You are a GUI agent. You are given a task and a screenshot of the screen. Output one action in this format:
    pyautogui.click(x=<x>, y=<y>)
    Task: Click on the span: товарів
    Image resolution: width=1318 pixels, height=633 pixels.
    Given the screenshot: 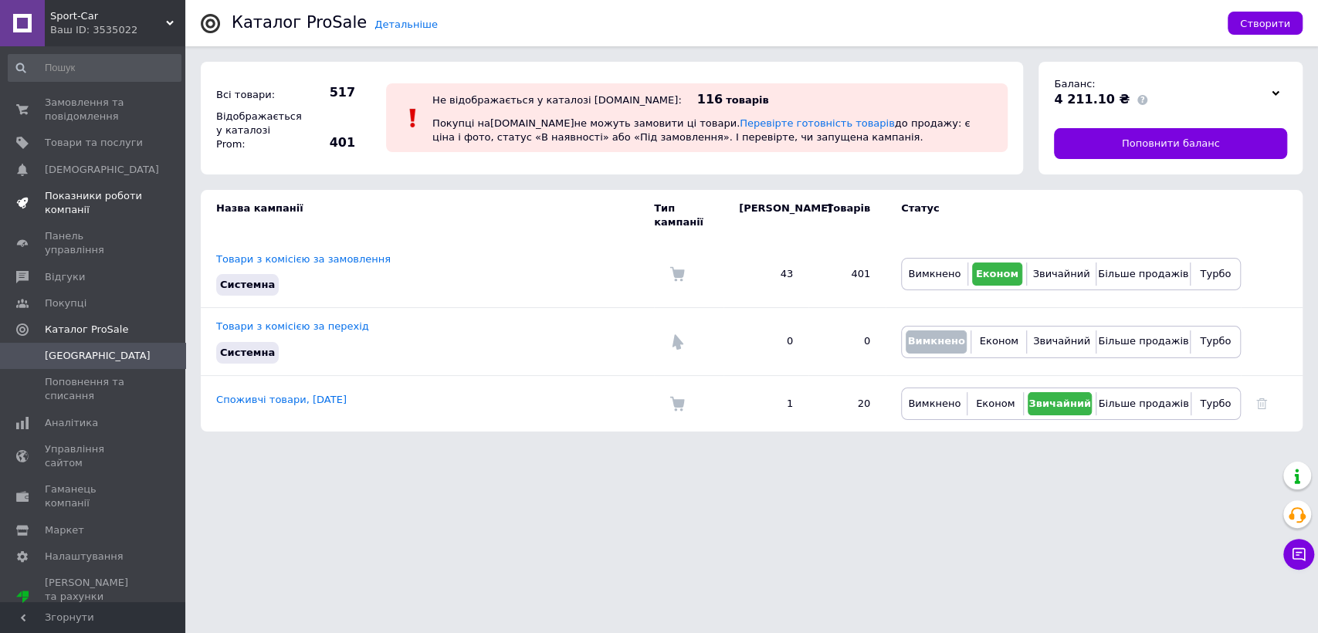 What is the action you would take?
    pyautogui.click(x=746, y=100)
    